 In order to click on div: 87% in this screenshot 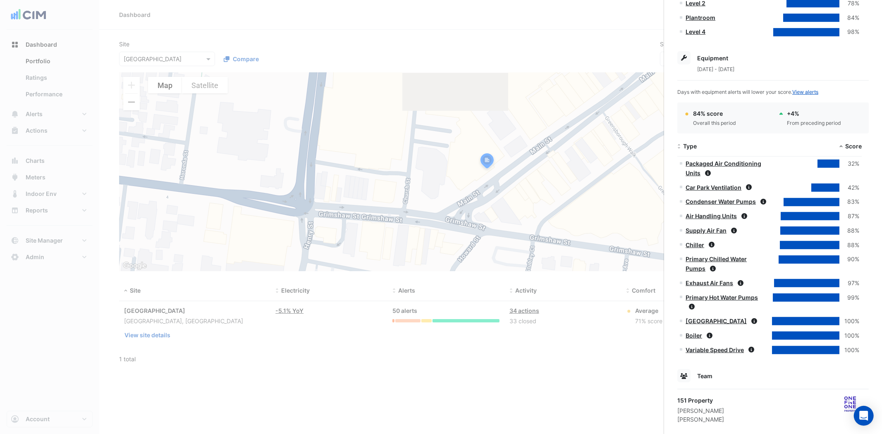, I will do `click(849, 216)`.